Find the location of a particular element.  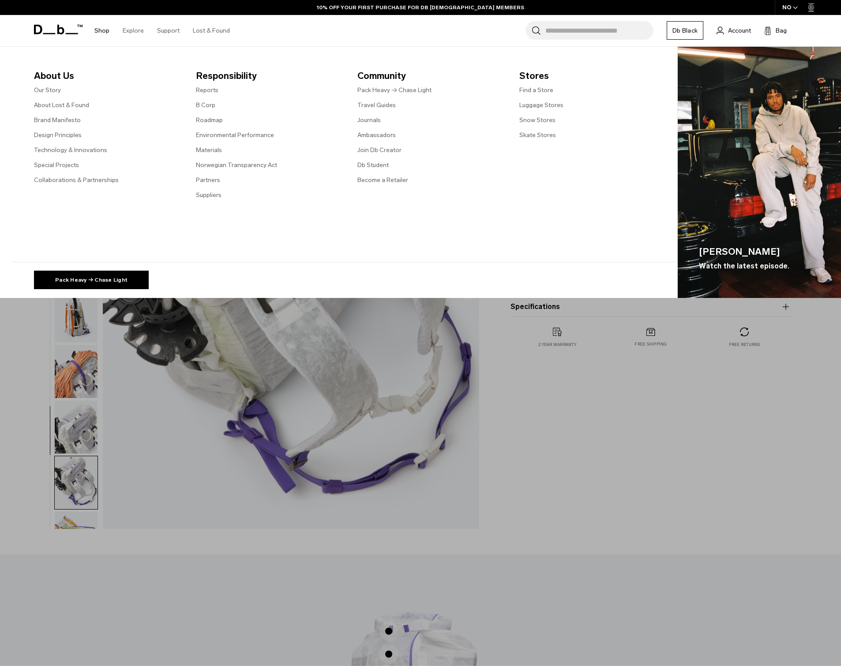

span: Watch the latest episode. is located at coordinates (744, 266).